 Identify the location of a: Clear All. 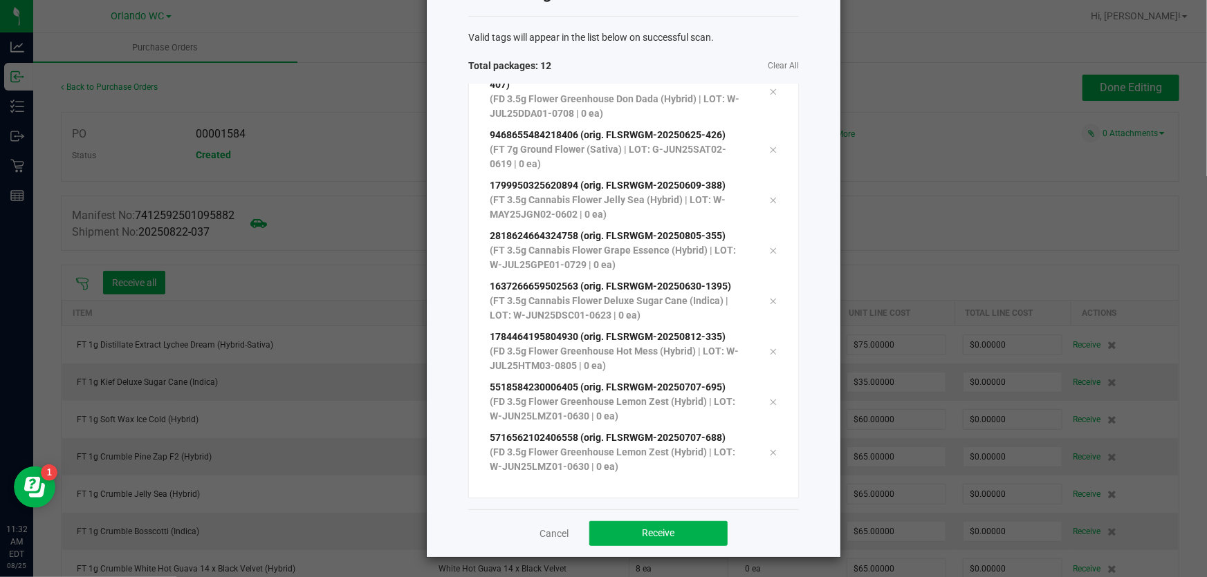
(783, 66).